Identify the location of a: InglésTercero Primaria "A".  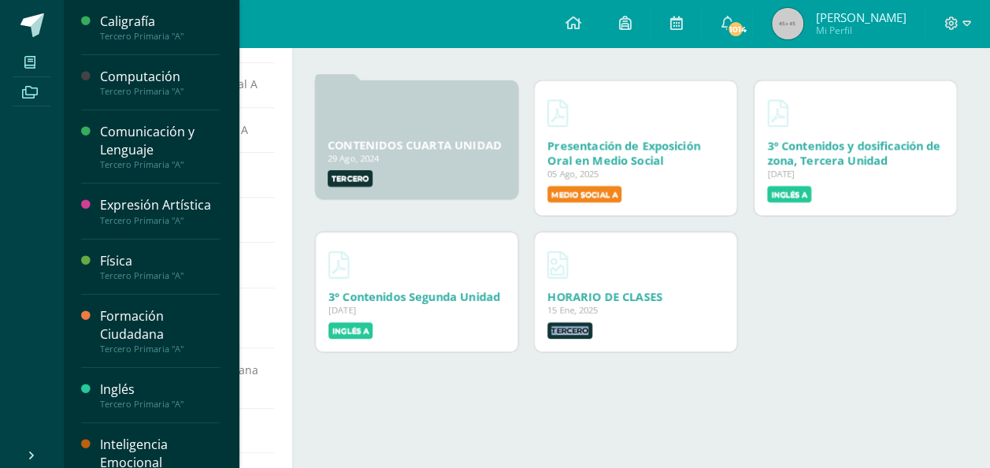
(160, 395).